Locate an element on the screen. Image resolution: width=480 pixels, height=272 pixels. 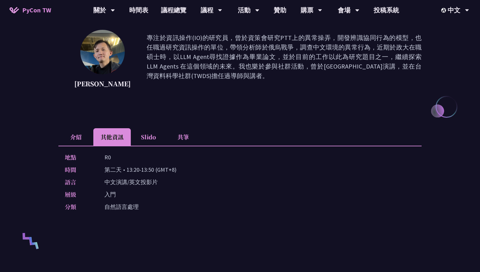
p: 地點 is located at coordinates (78, 157).